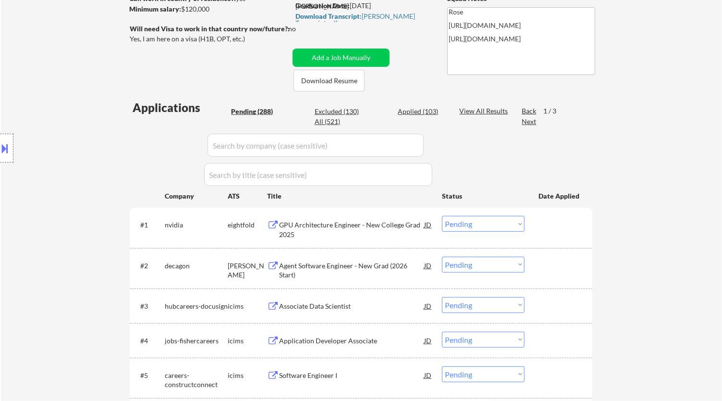 This screenshot has width=722, height=401. Describe the element at coordinates (529, 111) in the screenshot. I see `div: Back` at that location.